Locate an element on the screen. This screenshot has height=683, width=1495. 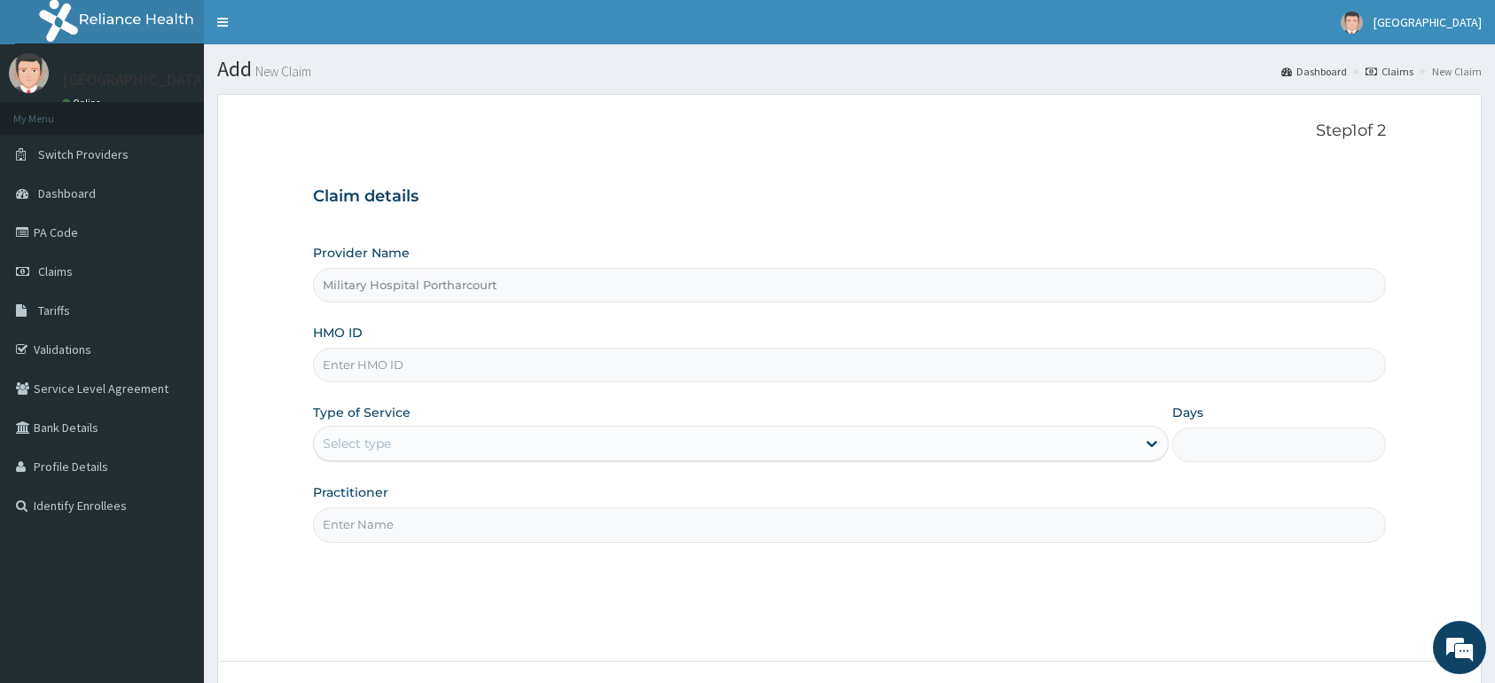
a: Claims is located at coordinates (1389, 71).